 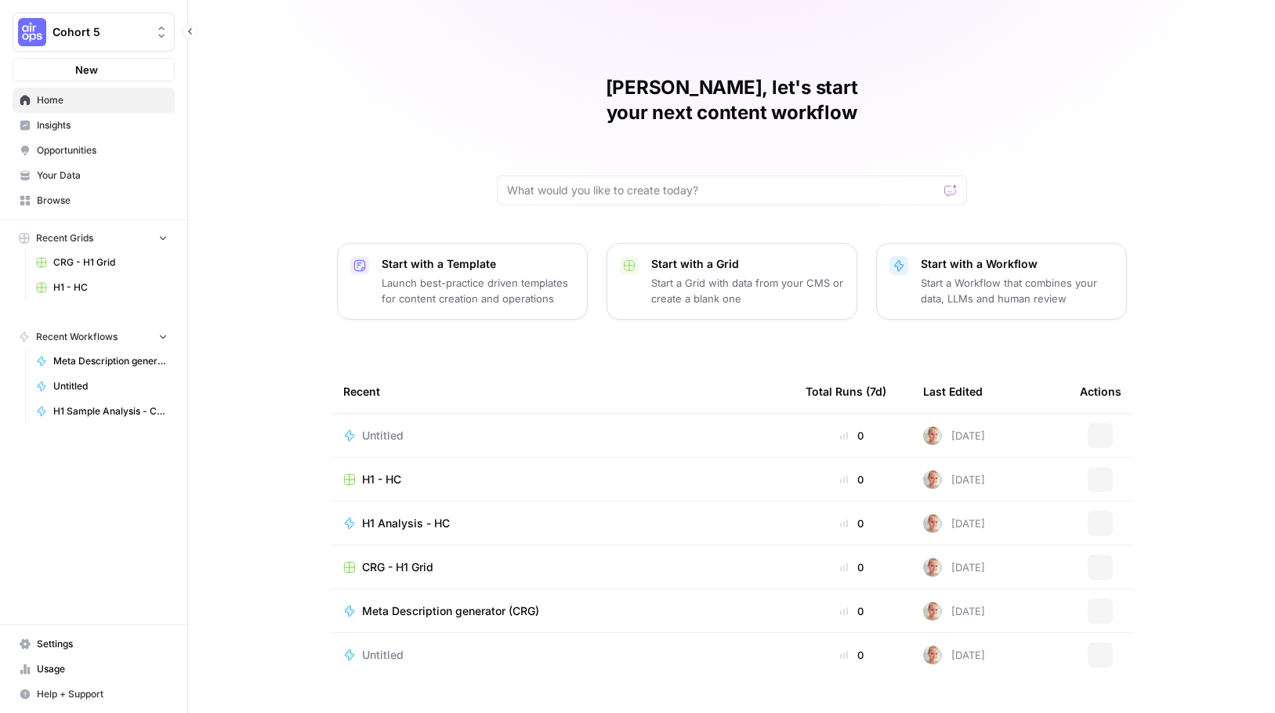 I want to click on a: Usage, so click(x=93, y=669).